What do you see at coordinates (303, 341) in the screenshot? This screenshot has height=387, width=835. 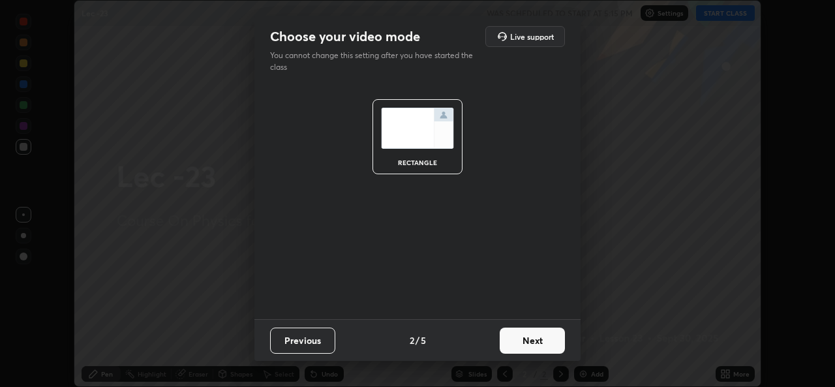 I see `button: Previous` at bounding box center [303, 341].